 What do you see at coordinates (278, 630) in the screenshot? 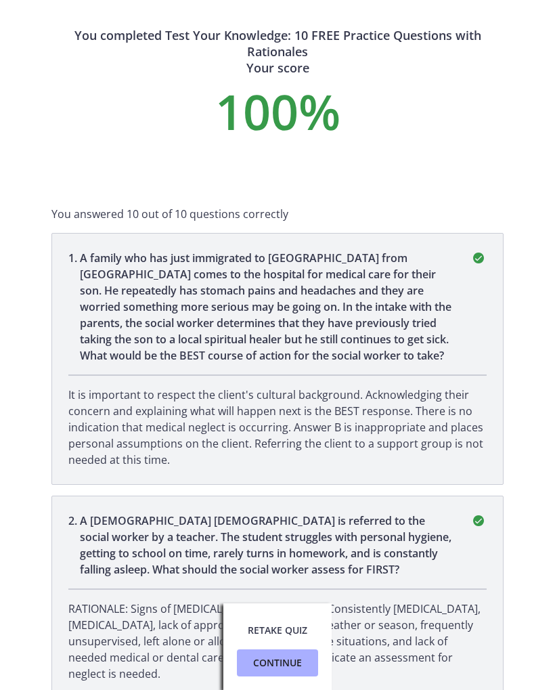
I see `button: Retake Quiz` at bounding box center [278, 630].